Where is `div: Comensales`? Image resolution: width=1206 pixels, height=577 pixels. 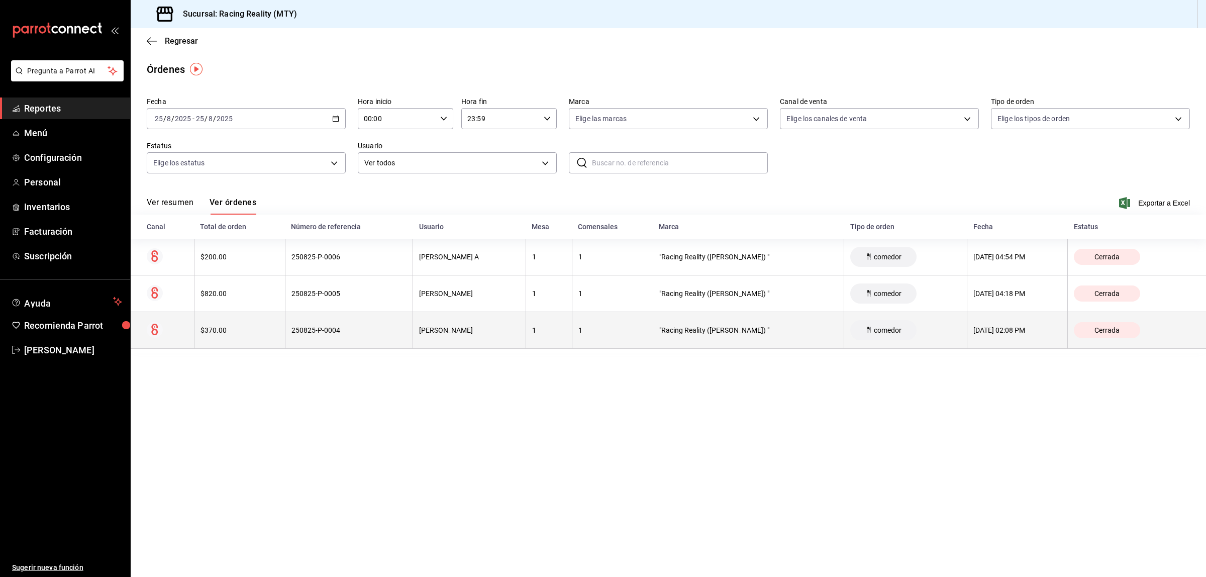
div: Comensales is located at coordinates (612, 227).